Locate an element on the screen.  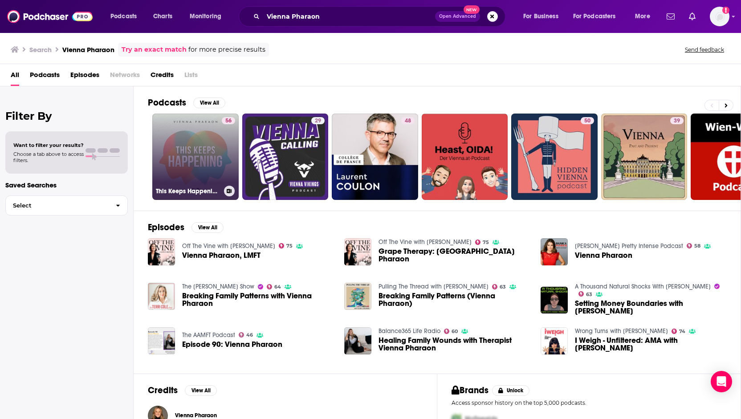
span: Choose a tab above to access filters. is located at coordinates (49, 157).